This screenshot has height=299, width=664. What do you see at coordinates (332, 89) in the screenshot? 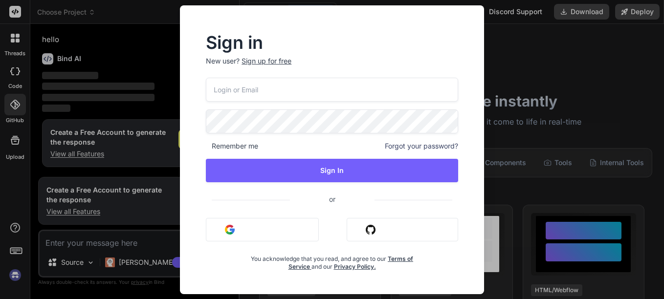
I see `input: Login or Email` at bounding box center [332, 89].